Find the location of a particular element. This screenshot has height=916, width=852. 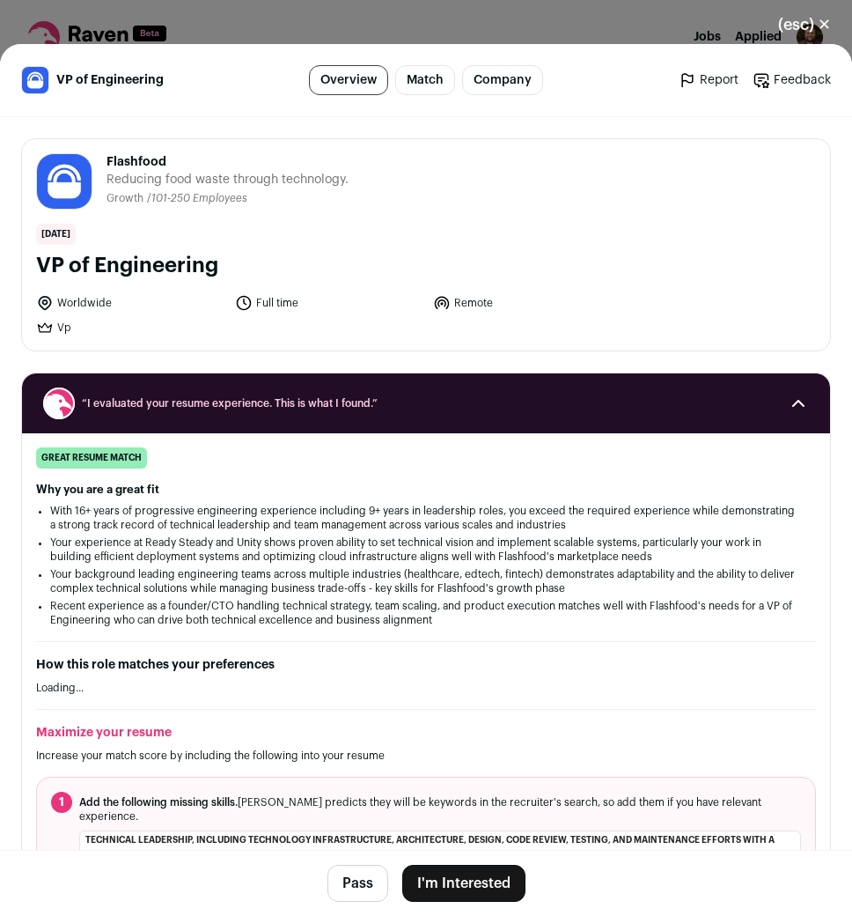

p: Loading... is located at coordinates (426, 688).